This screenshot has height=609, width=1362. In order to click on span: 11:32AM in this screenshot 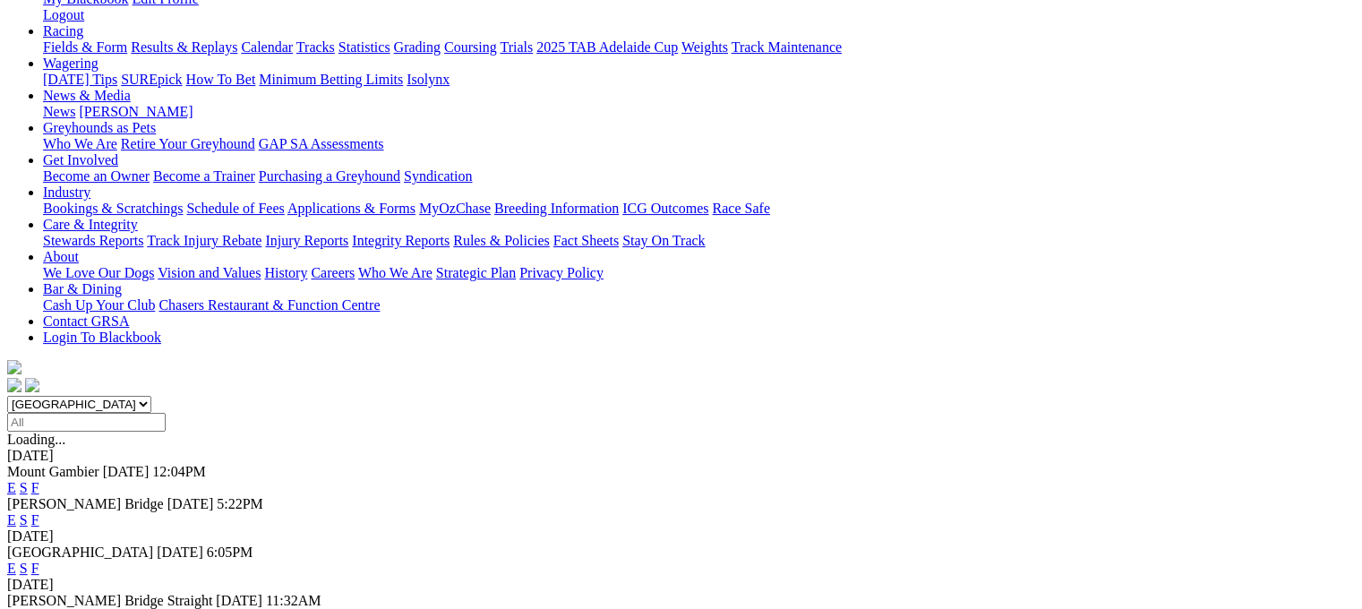, I will do `click(294, 600)`.